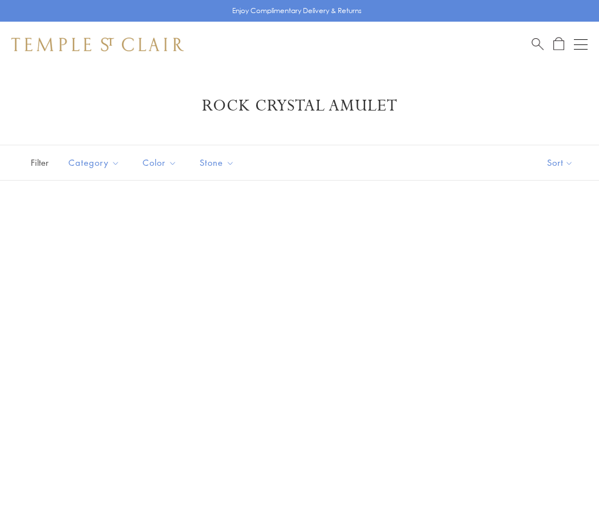 This screenshot has width=599, height=506. What do you see at coordinates (218, 163) in the screenshot?
I see `span: Stone` at bounding box center [218, 163].